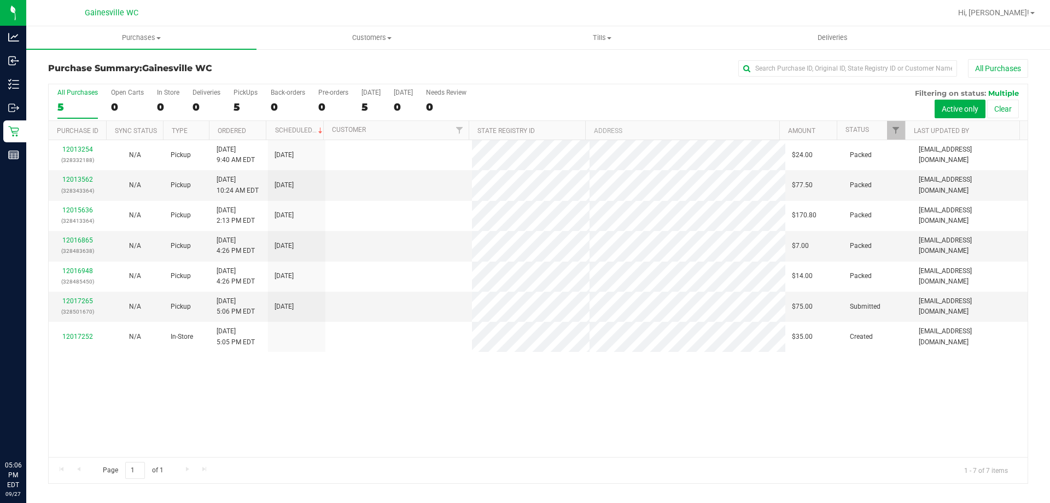 The width and height of the screenshot is (1050, 503). Describe the element at coordinates (371, 38) in the screenshot. I see `a: Customers` at that location.